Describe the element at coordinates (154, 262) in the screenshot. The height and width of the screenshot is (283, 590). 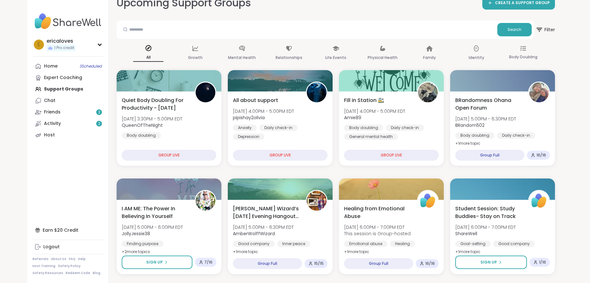
I see `span: Sign Up` at that location.